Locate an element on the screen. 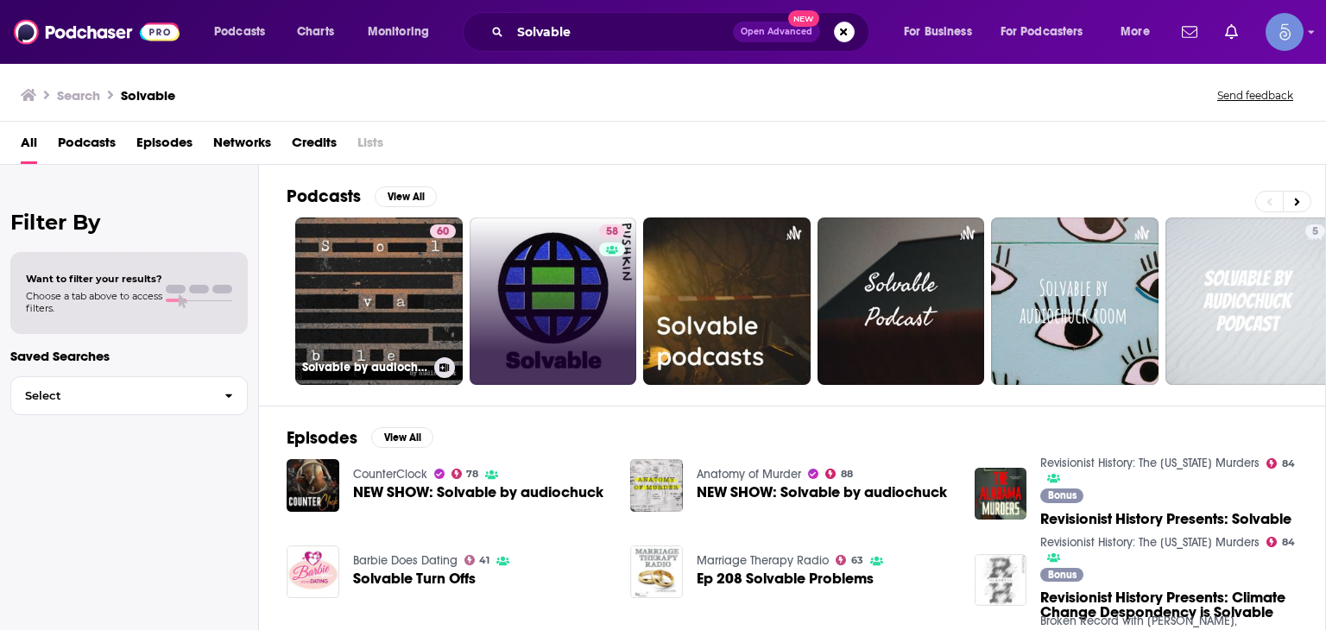  a: Credits is located at coordinates (314, 146).